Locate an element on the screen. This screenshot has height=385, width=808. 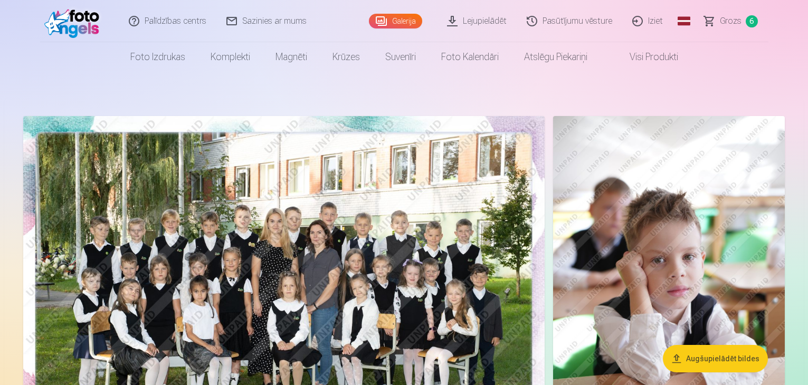
a: Komplekti is located at coordinates (230, 57).